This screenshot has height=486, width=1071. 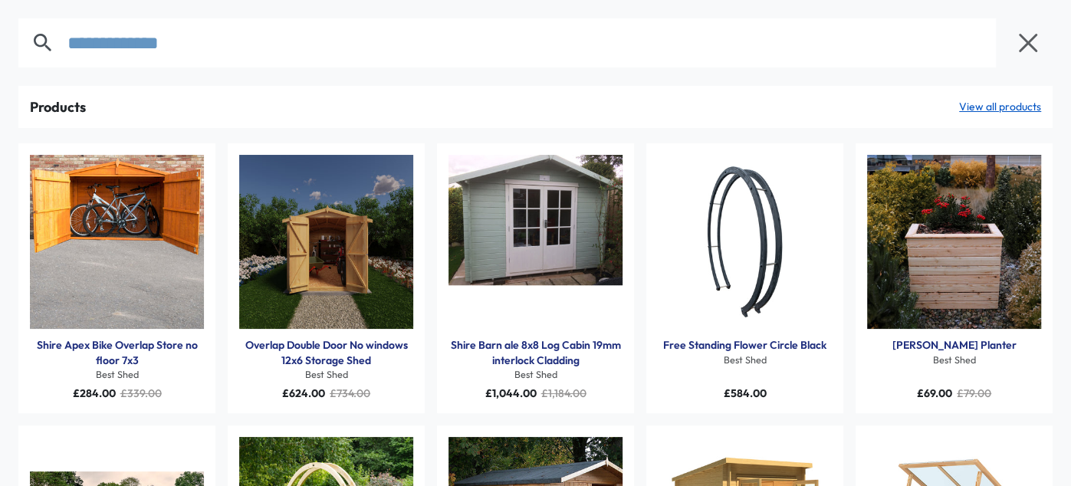 I want to click on a: Products: Overlap Double Door No windows 12x6 Storage Shed, so click(x=326, y=242).